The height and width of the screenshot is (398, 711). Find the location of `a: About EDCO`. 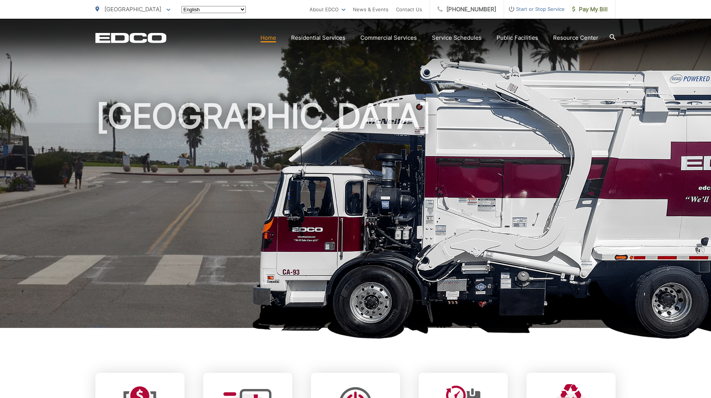

a: About EDCO is located at coordinates (328, 9).